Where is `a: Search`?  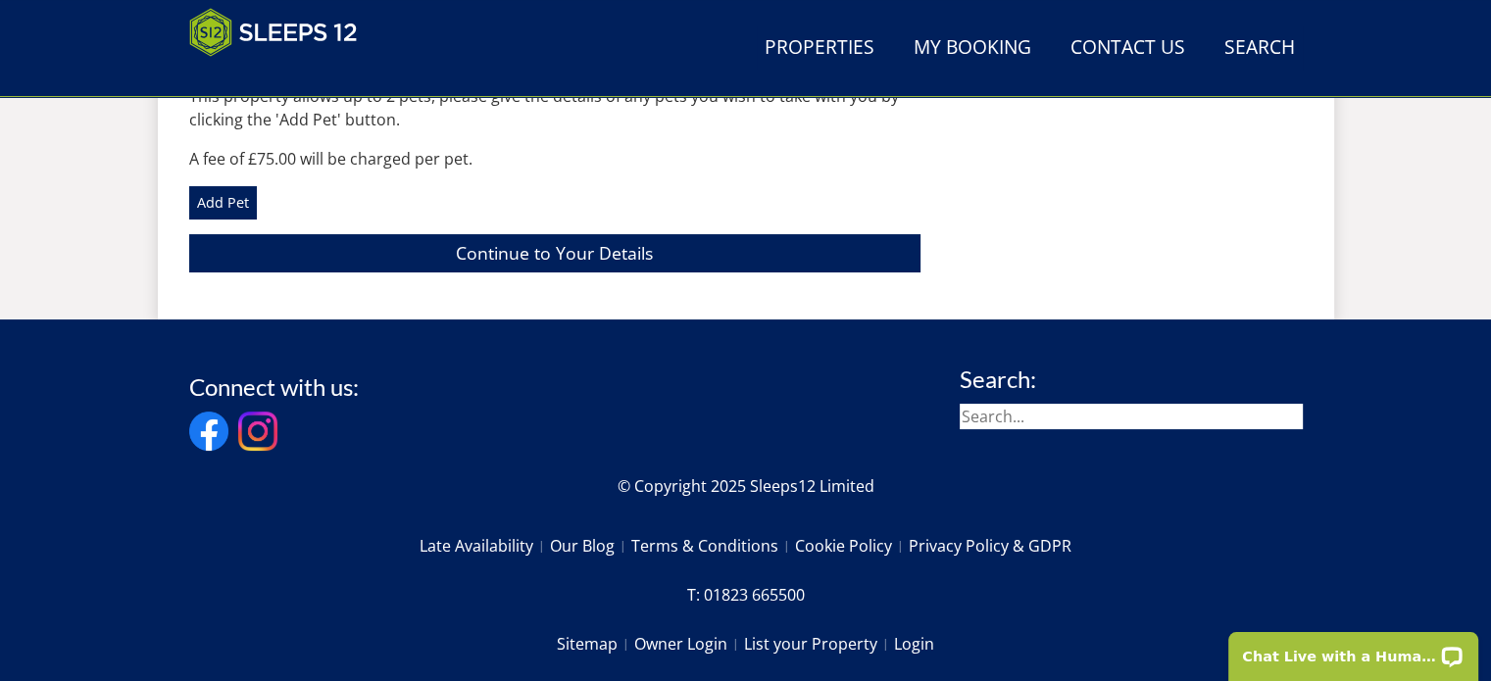
a: Search is located at coordinates (1260, 48).